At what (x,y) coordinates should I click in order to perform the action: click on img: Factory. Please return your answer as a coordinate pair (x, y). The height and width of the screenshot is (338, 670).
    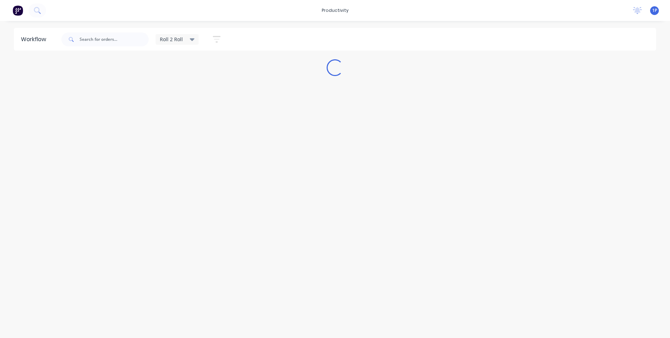
    Looking at the image, I should click on (18, 10).